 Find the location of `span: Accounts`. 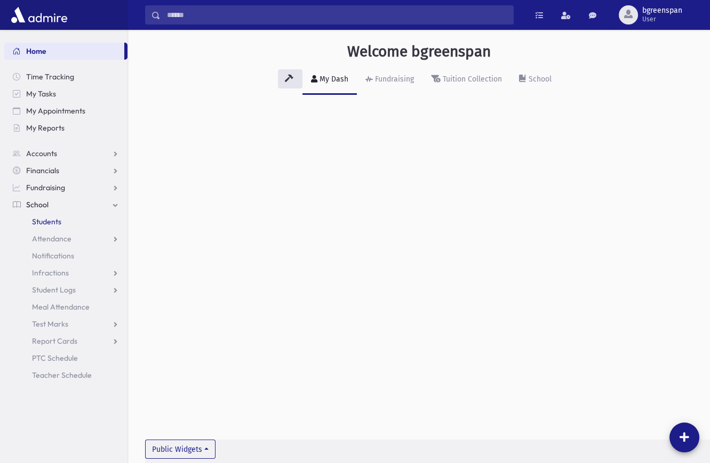

span: Accounts is located at coordinates (42, 154).